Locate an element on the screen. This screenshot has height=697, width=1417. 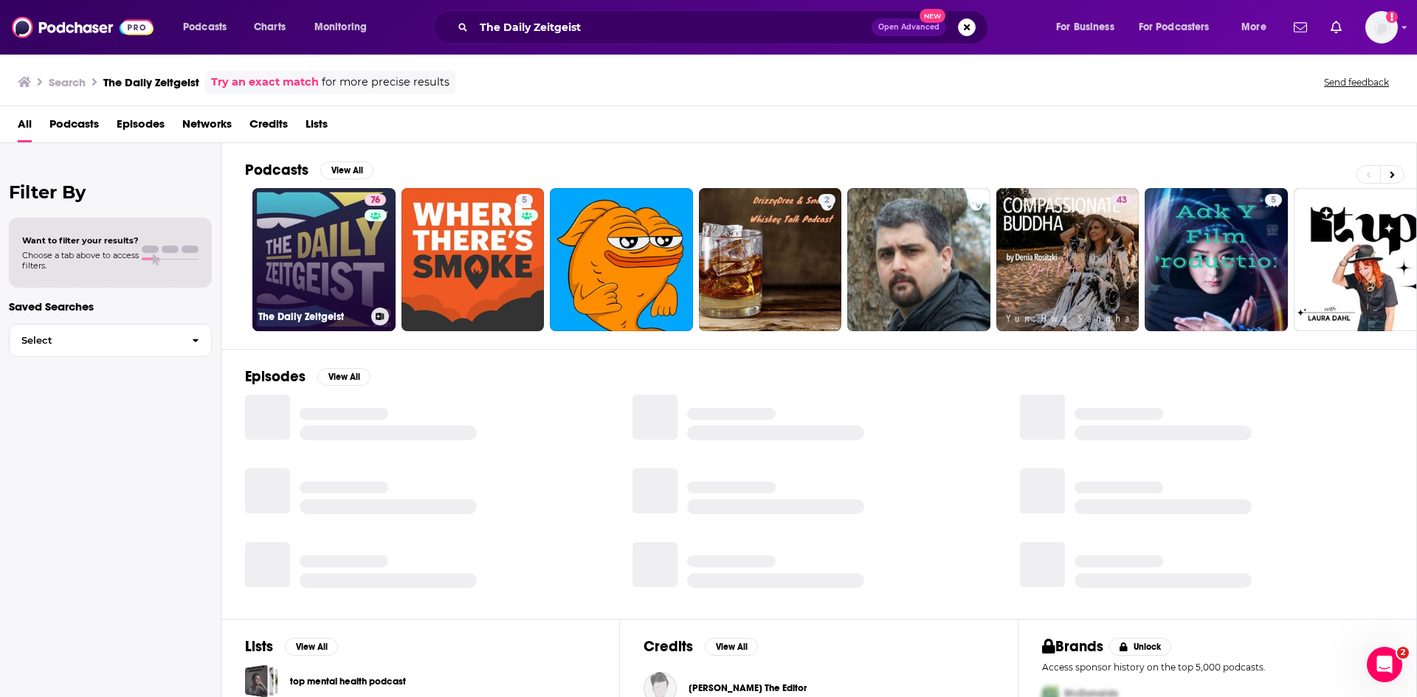
h2: Lists is located at coordinates (259, 646).